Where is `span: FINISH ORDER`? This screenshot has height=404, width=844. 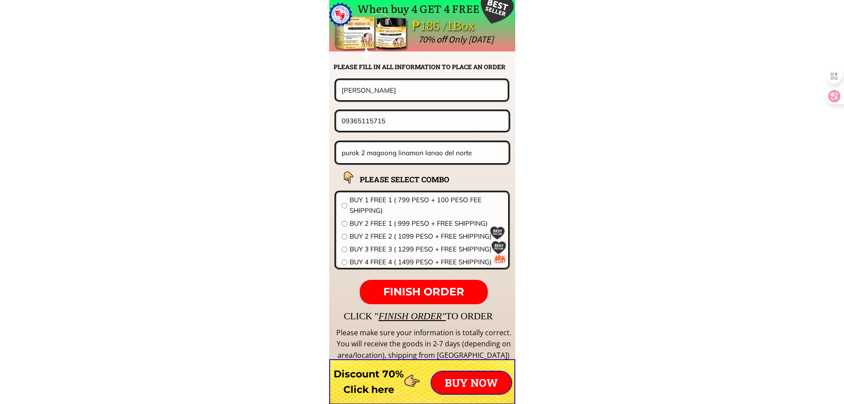 span: FINISH ORDER is located at coordinates (424, 291).